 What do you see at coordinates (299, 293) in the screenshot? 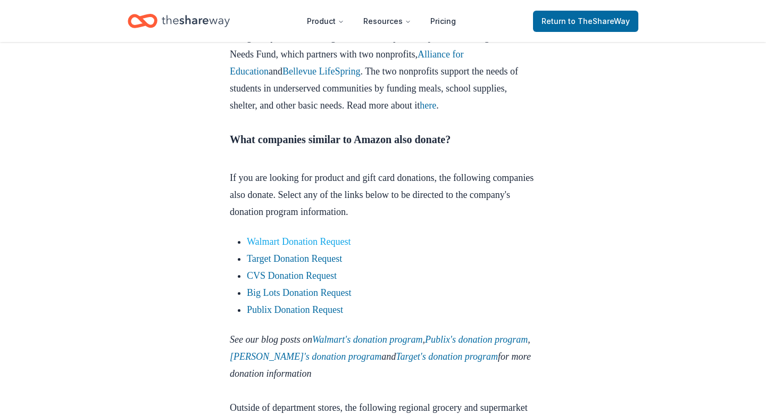
I see `a: Big Lots Donation Request` at bounding box center [299, 293].